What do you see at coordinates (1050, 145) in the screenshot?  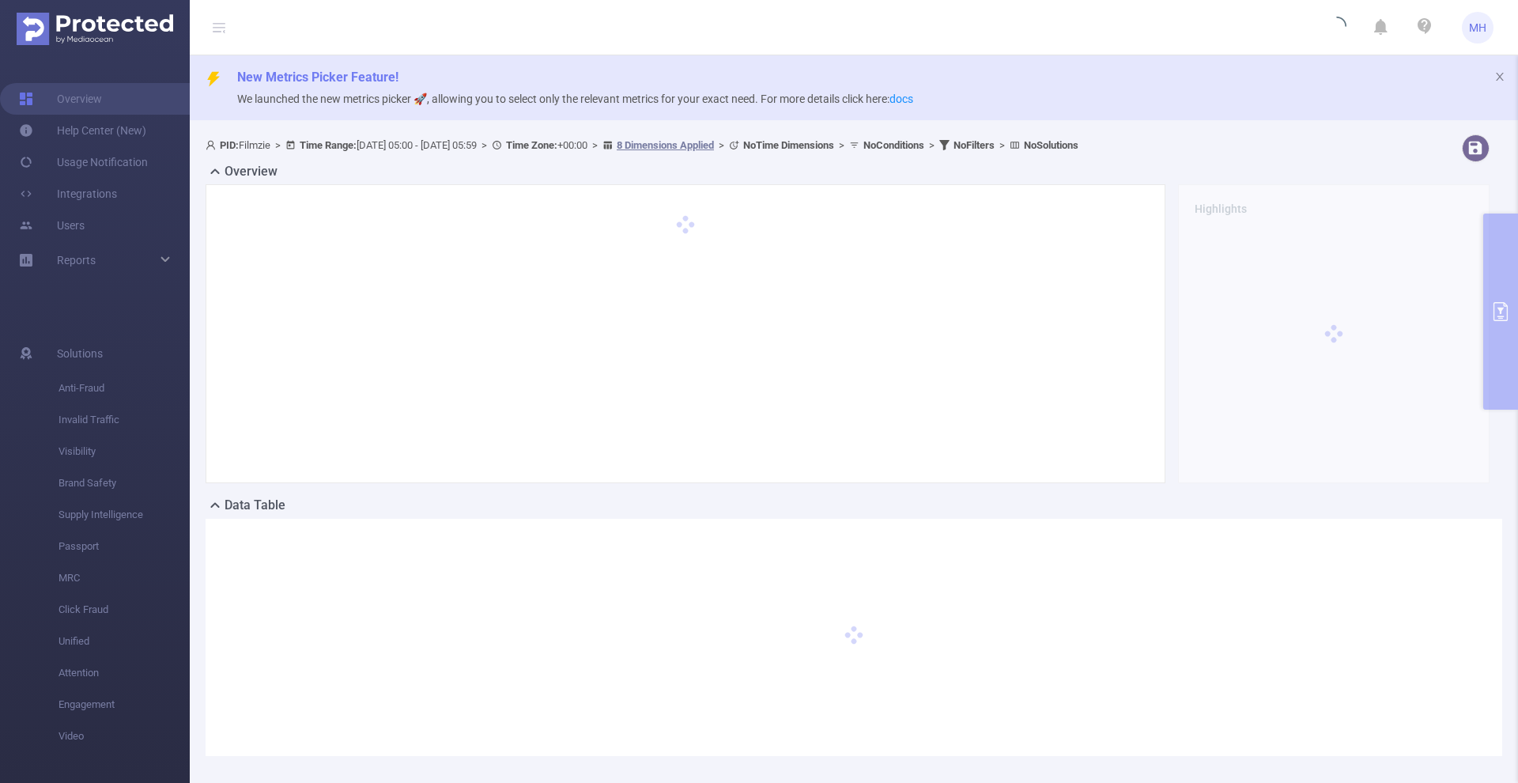 I see `b: No Solutions` at bounding box center [1050, 145].